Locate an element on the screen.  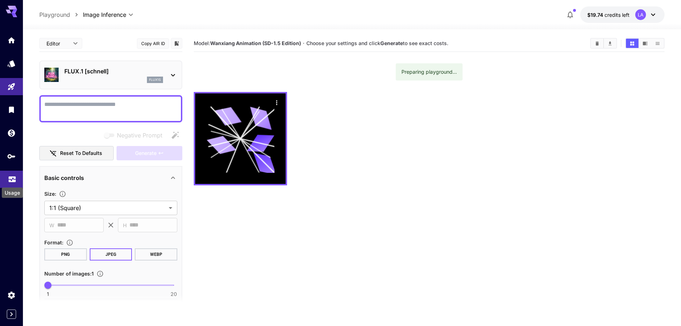
button: PNG is located at coordinates (65, 254).